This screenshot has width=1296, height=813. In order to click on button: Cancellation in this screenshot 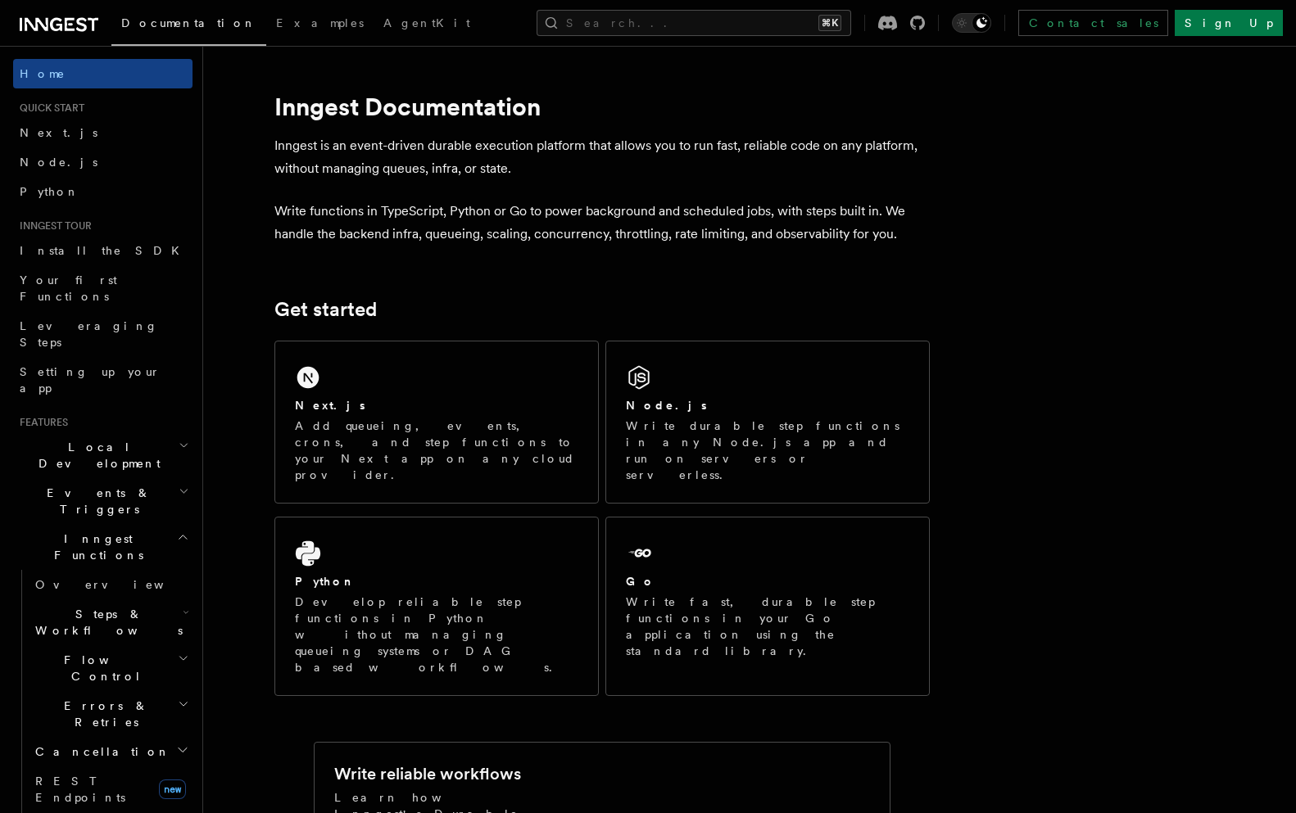, I will do `click(111, 752)`.